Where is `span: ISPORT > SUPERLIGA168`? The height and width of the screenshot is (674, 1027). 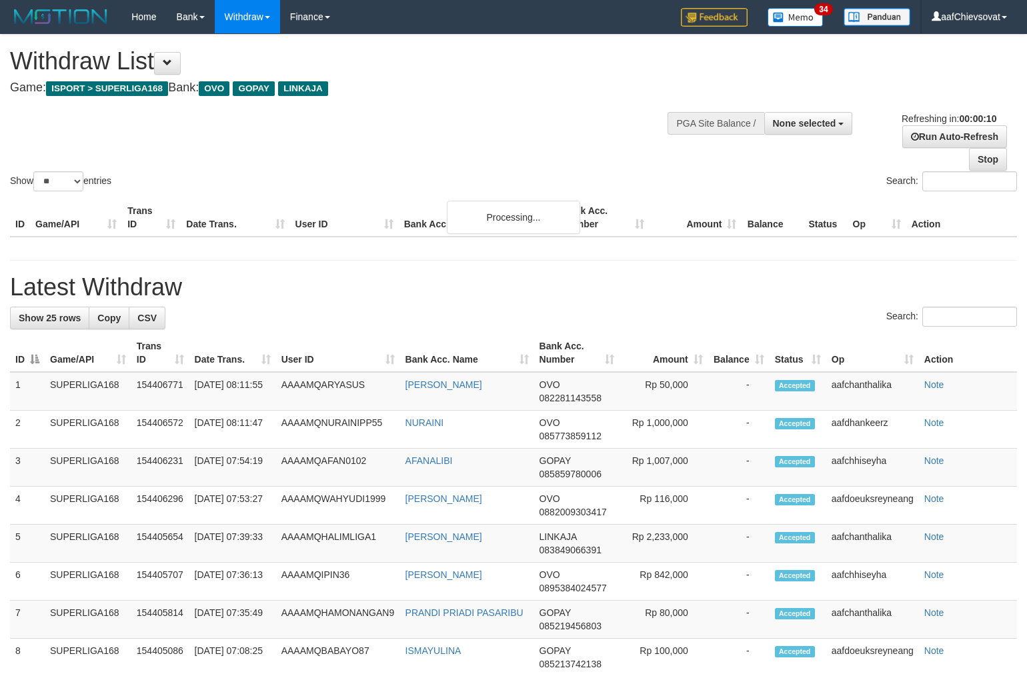
span: ISPORT > SUPERLIGA168 is located at coordinates (107, 89).